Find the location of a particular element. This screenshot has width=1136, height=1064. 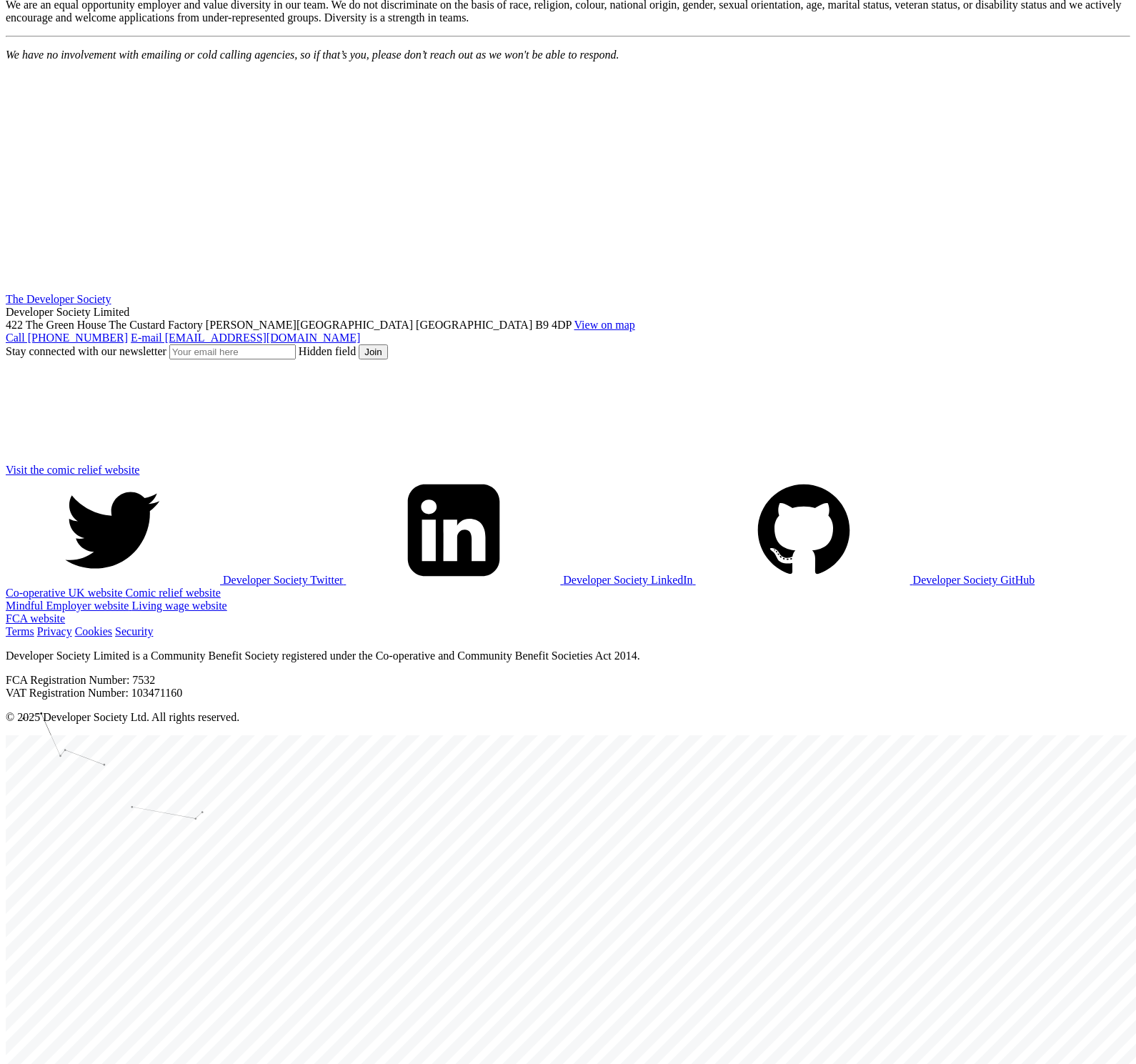

p: Developer Society Limited is a Community Benefit Society registered under the Co-operative and Co... is located at coordinates (568, 656).